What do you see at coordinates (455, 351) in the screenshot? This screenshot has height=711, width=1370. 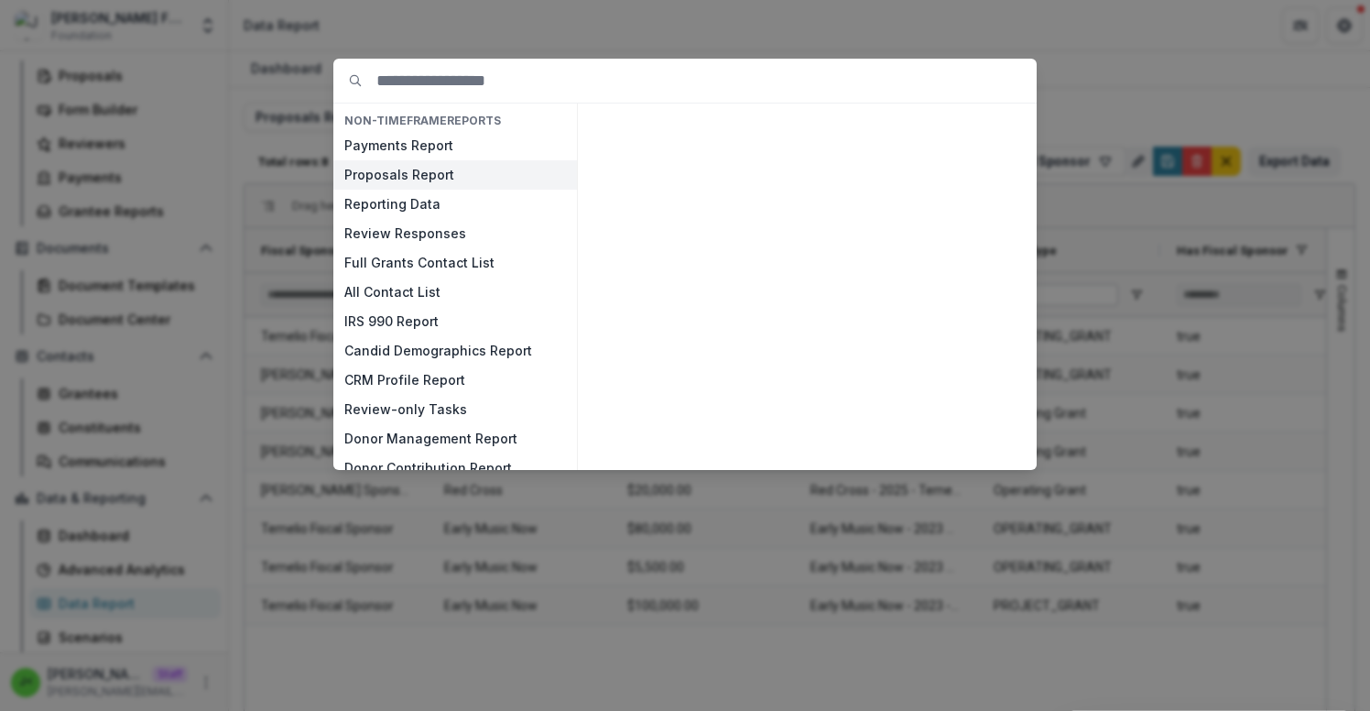 I see `button: Candid Demographics Report` at bounding box center [455, 351].